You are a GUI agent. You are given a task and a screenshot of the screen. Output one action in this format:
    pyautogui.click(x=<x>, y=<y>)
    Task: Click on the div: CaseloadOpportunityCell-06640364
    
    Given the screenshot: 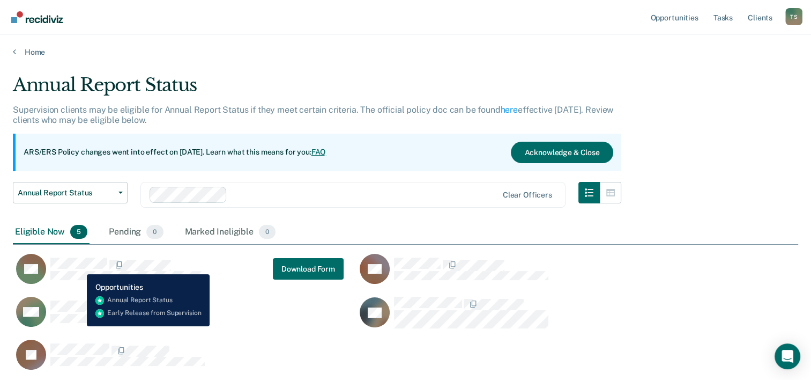 What is the action you would take?
    pyautogui.click(x=184, y=317)
    